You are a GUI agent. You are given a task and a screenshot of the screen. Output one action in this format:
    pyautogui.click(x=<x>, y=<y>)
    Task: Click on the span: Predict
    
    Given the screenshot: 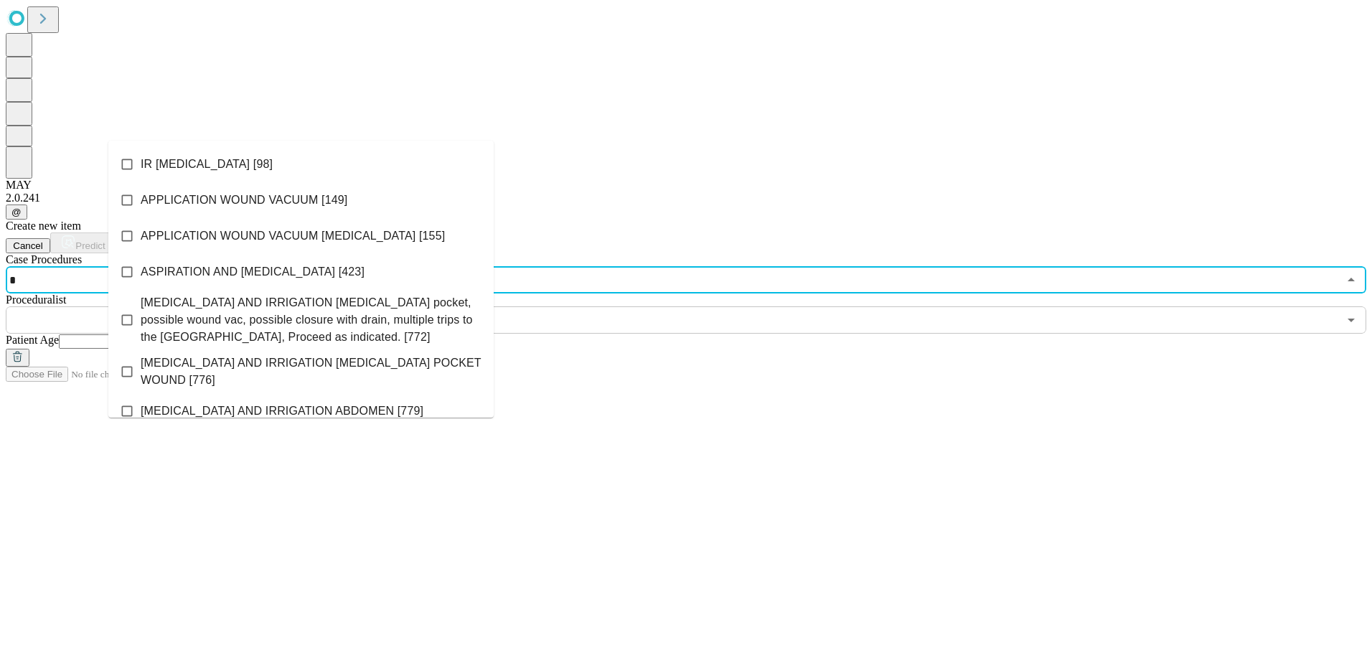 What is the action you would take?
    pyautogui.click(x=90, y=245)
    